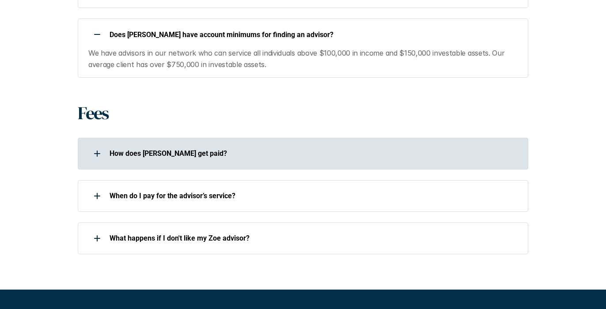  Describe the element at coordinates (302, 59) in the screenshot. I see `p: We have advisors in our network who can service all individuals above $100,000 in income and $150...` at that location.